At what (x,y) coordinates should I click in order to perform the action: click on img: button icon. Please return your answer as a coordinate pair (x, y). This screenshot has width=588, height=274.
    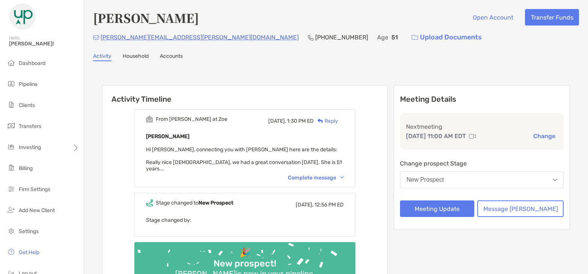
    Looking at the image, I should click on (415, 38).